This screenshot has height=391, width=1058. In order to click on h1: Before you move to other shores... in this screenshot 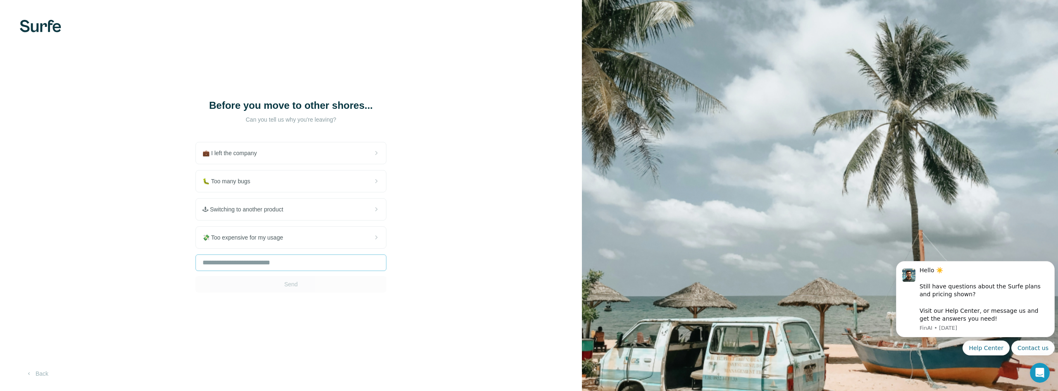, I will do `click(291, 105)`.